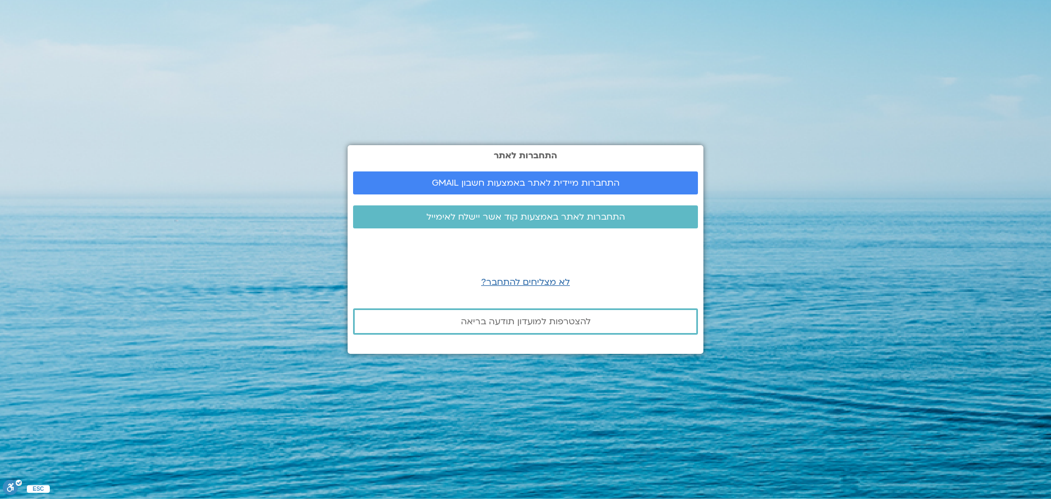 This screenshot has height=499, width=1051. What do you see at coordinates (526, 282) in the screenshot?
I see `a: לא מצליחים להתחבר?` at bounding box center [526, 282].